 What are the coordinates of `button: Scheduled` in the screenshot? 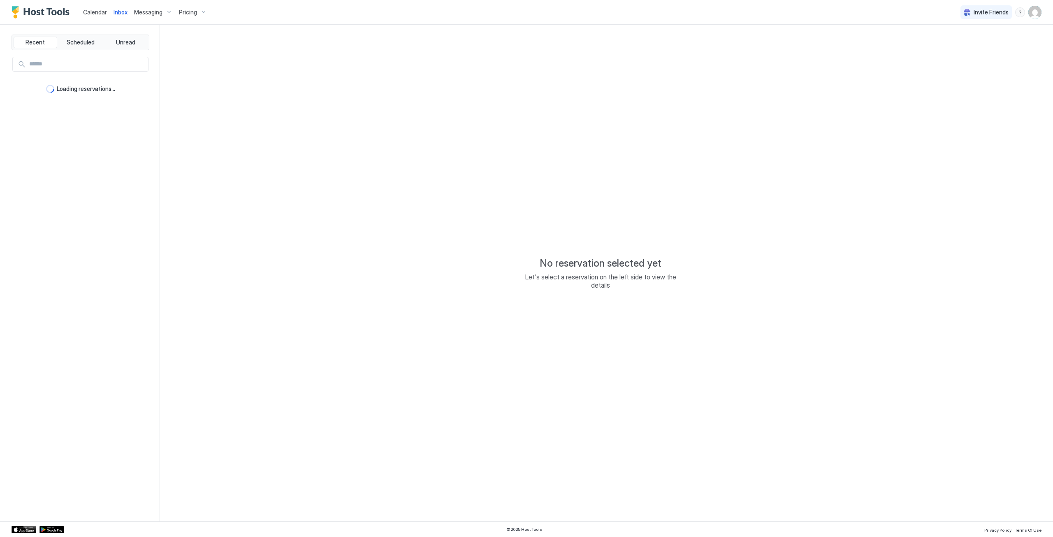 It's located at (81, 42).